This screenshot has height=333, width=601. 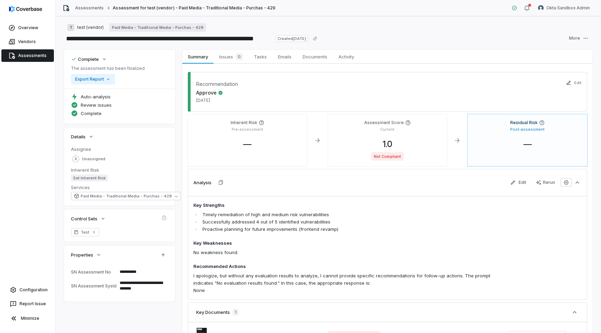 What do you see at coordinates (120, 170) in the screenshot?
I see `dt: Inherent Risk` at bounding box center [120, 170].